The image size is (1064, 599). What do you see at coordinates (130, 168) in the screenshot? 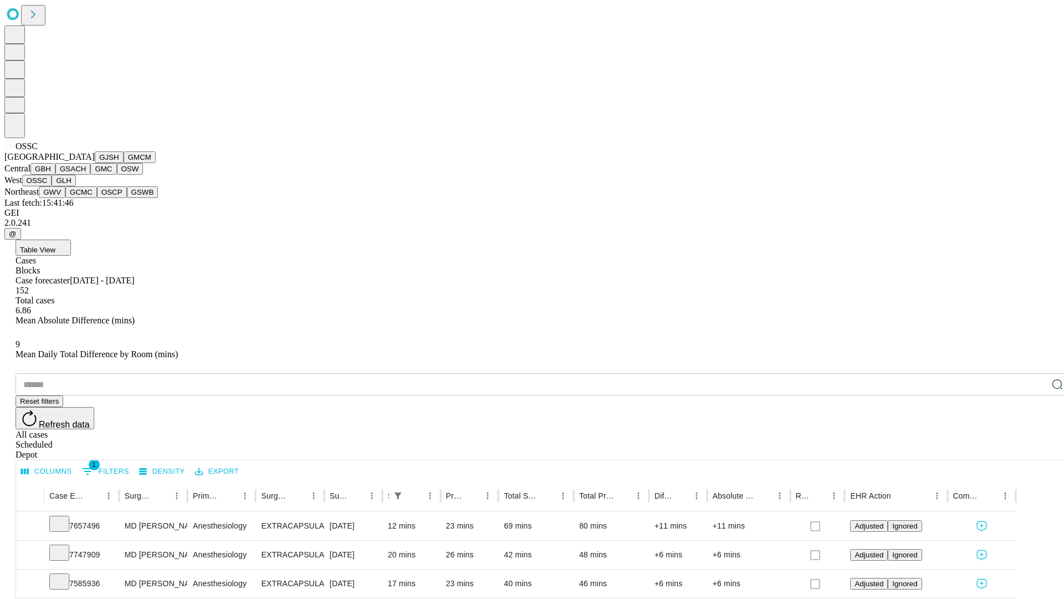
I see `button: OSW` at bounding box center [130, 168].